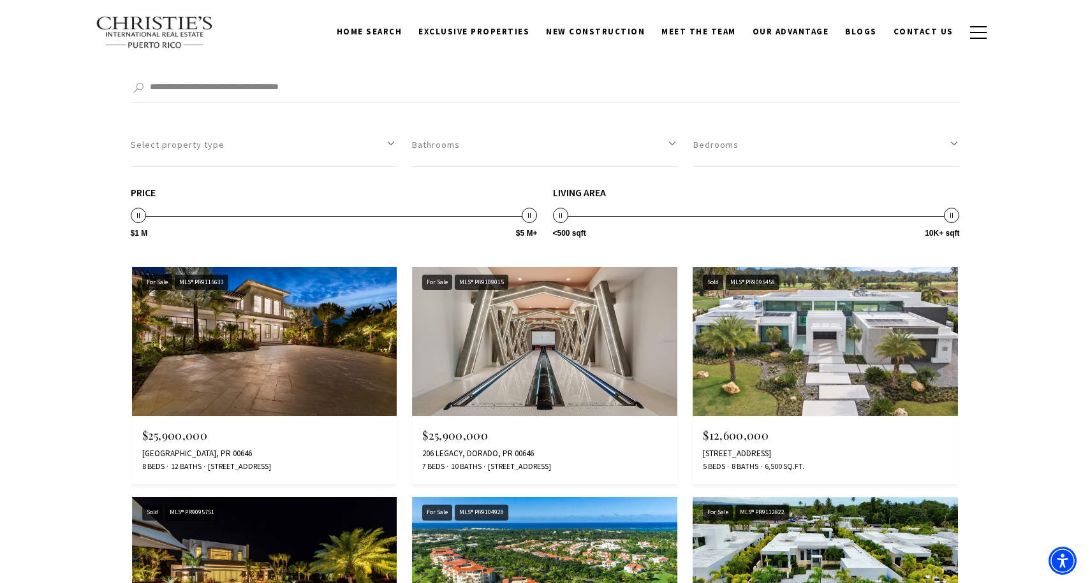 The image size is (1090, 583). What do you see at coordinates (184, 467) in the screenshot?
I see `span: 12 Baths` at bounding box center [184, 467].